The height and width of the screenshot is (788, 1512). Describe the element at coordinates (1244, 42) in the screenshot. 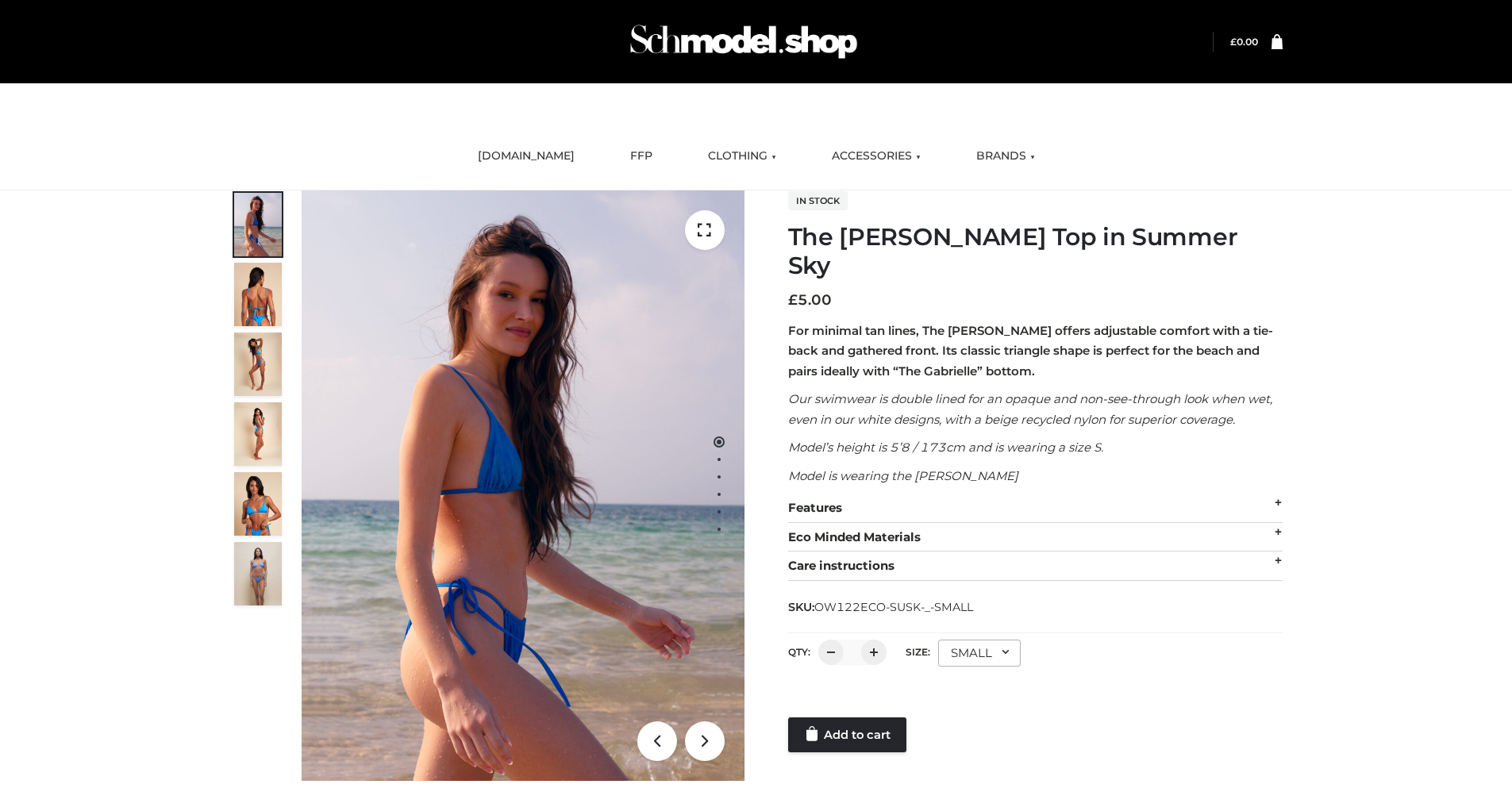

I see `a: £0.00` at that location.